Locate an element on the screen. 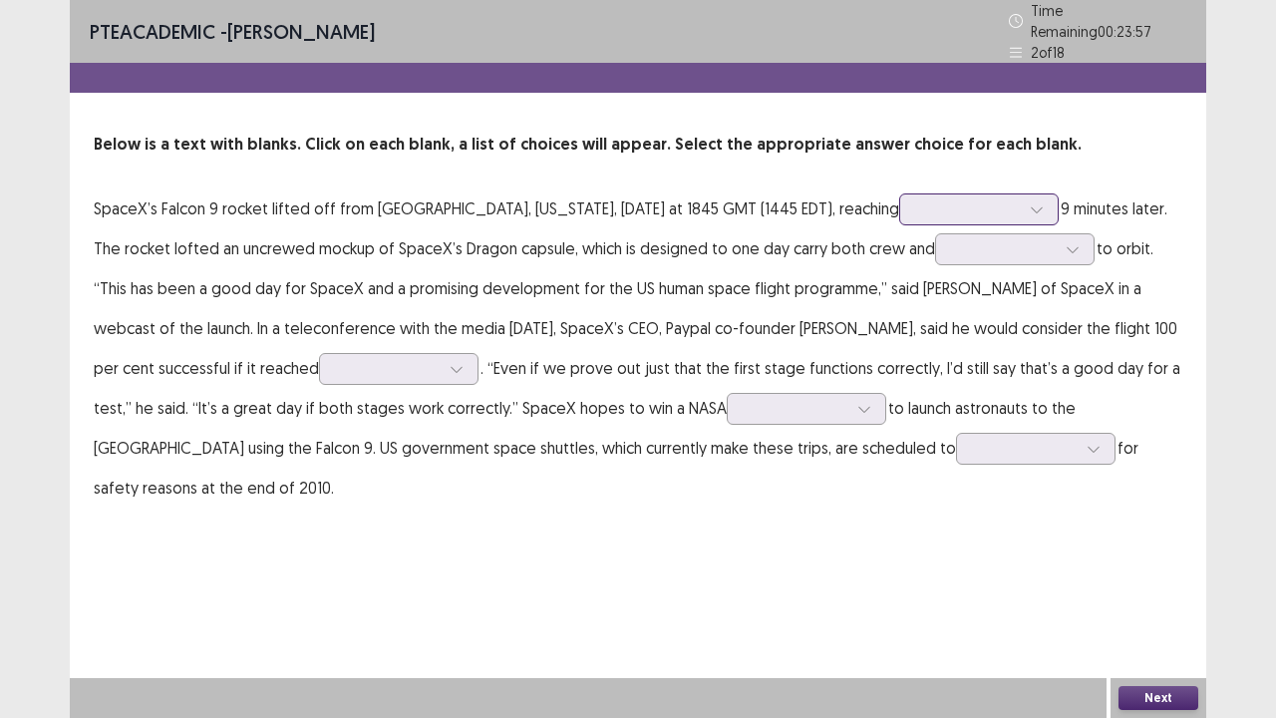 The height and width of the screenshot is (718, 1276). p: 2 of 18 is located at coordinates (1047, 52).